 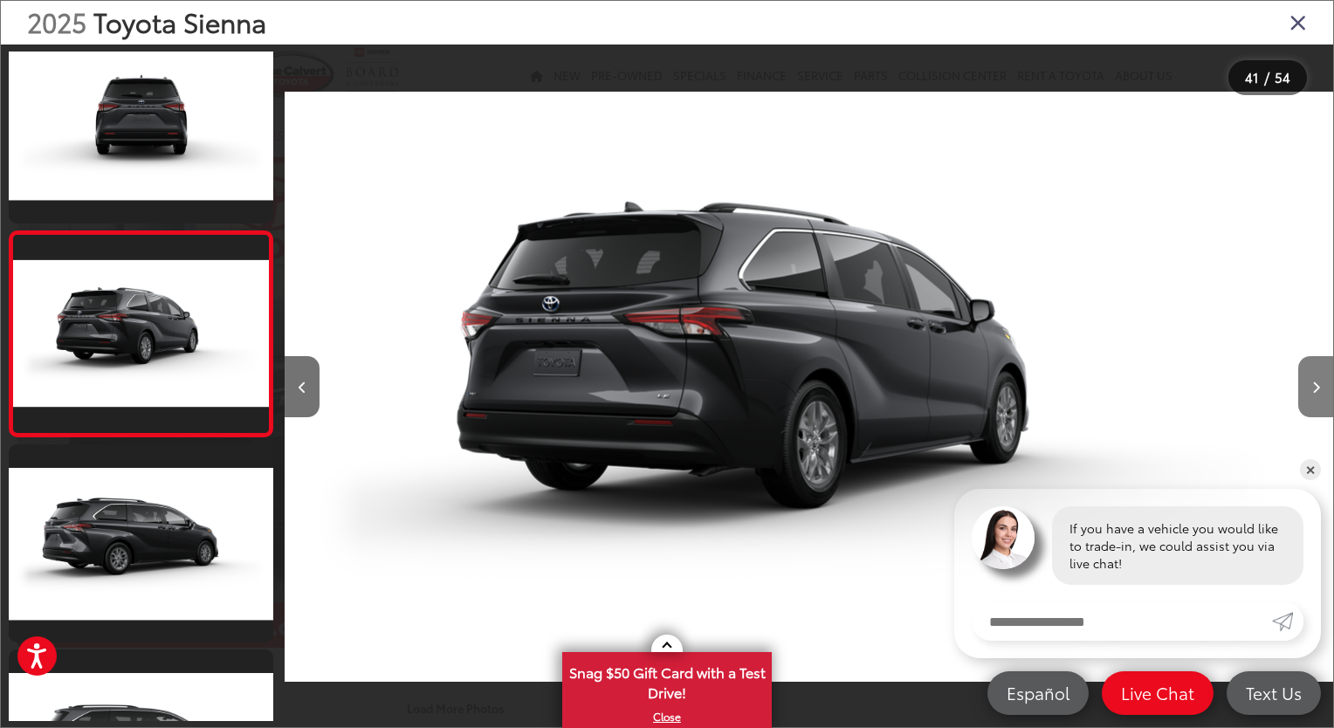 What do you see at coordinates (1158, 692) in the screenshot?
I see `span: Live Chat` at bounding box center [1158, 692].